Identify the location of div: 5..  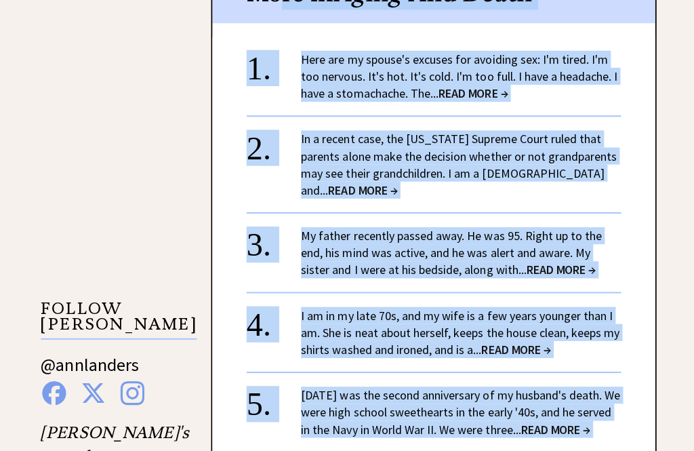
(273, 397).